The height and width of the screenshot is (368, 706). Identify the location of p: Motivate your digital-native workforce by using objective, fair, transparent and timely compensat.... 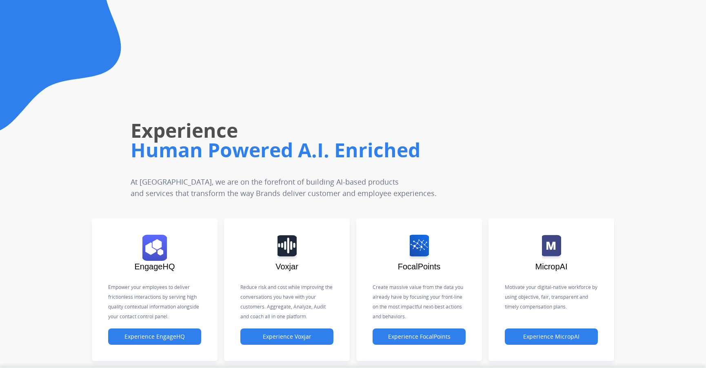
(551, 297).